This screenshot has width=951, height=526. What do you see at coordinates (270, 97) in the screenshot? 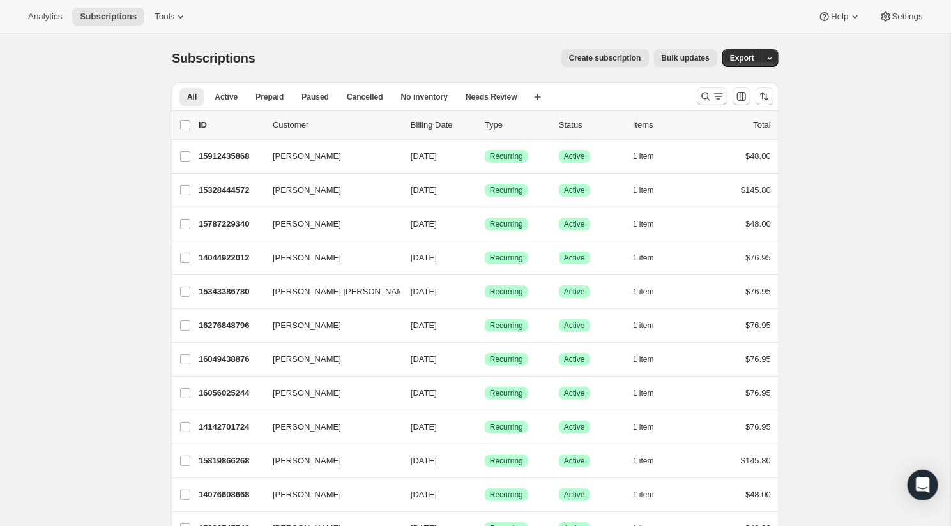
I see `span: Prepaid` at bounding box center [270, 97].